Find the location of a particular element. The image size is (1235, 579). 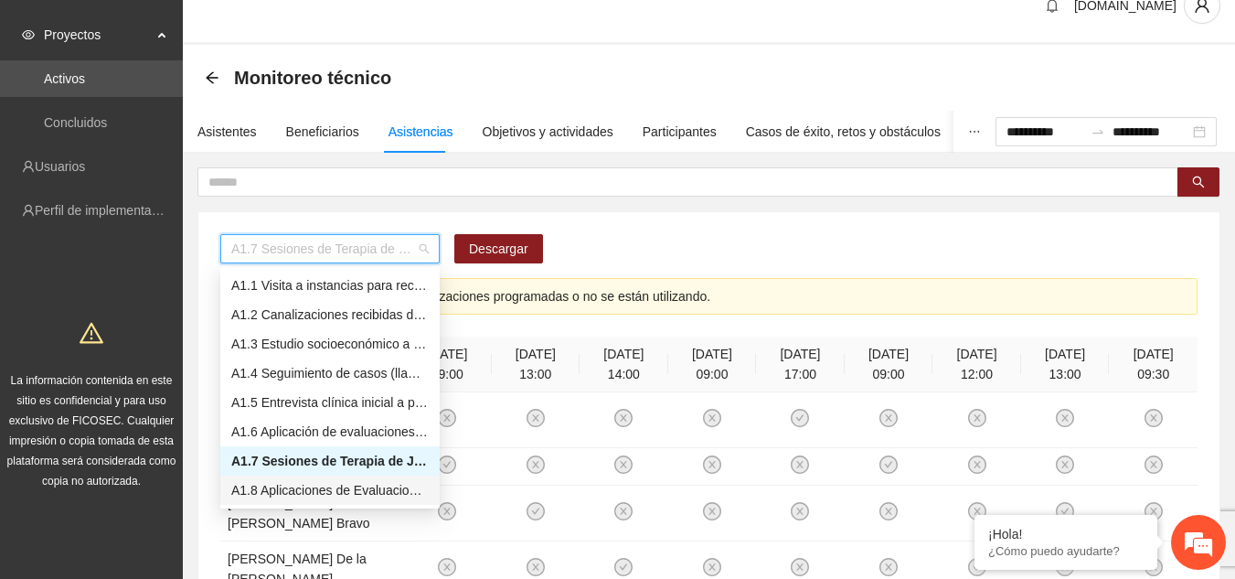

div: A1.1 Visita a instancias para recibir y/o gestionar canalizaciones is located at coordinates (330, 285).